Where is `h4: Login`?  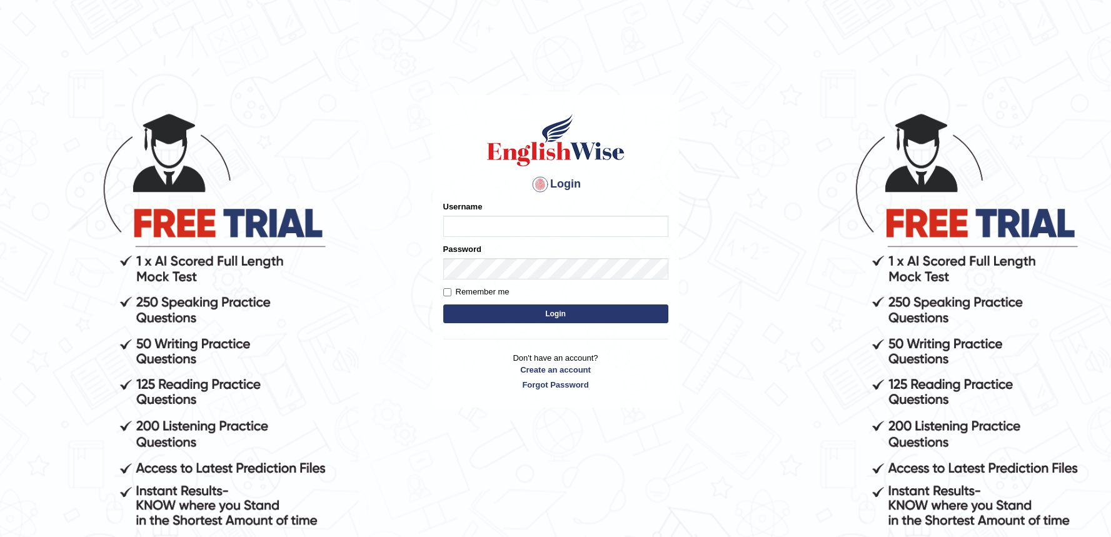
h4: Login is located at coordinates (556, 184).